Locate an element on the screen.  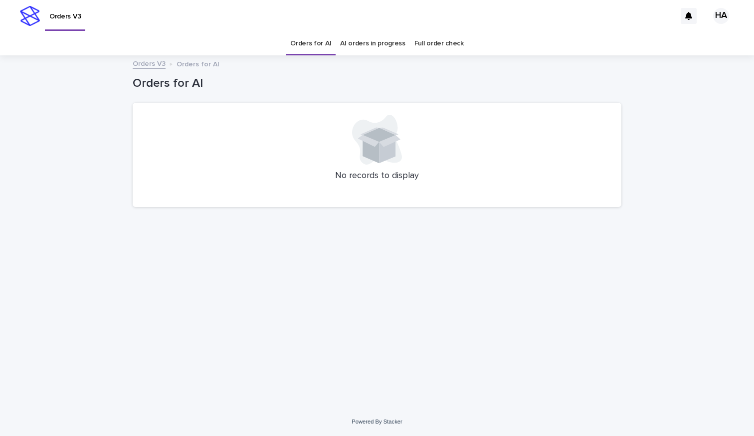
a: Full order check is located at coordinates (439, 43).